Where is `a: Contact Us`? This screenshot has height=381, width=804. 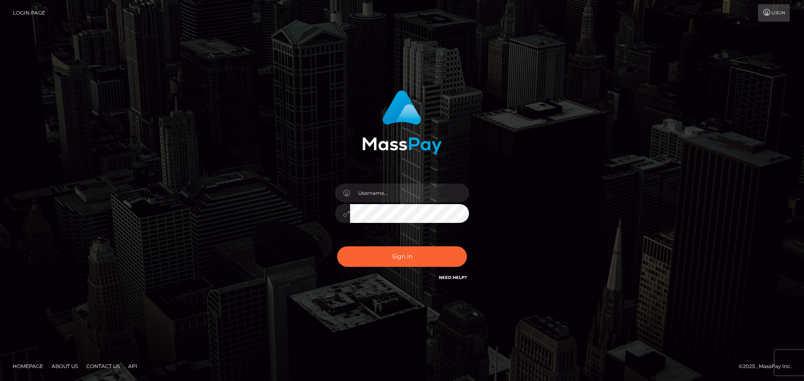
a: Contact Us is located at coordinates (103, 366).